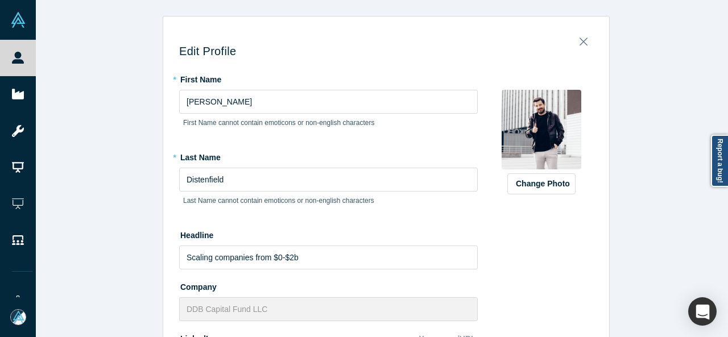 This screenshot has width=728, height=337. I want to click on p: First Name cannot contain emoticons or non-english characters, so click(328, 123).